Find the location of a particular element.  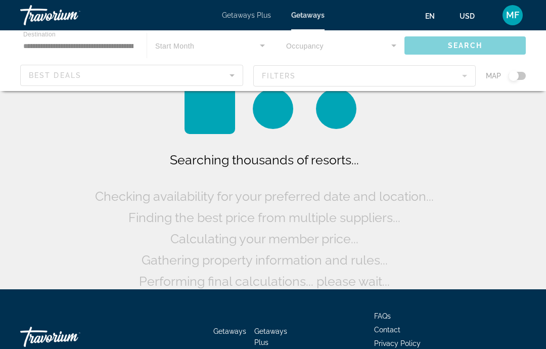

span: Checking availability for your preferred date and location... is located at coordinates (264, 196).